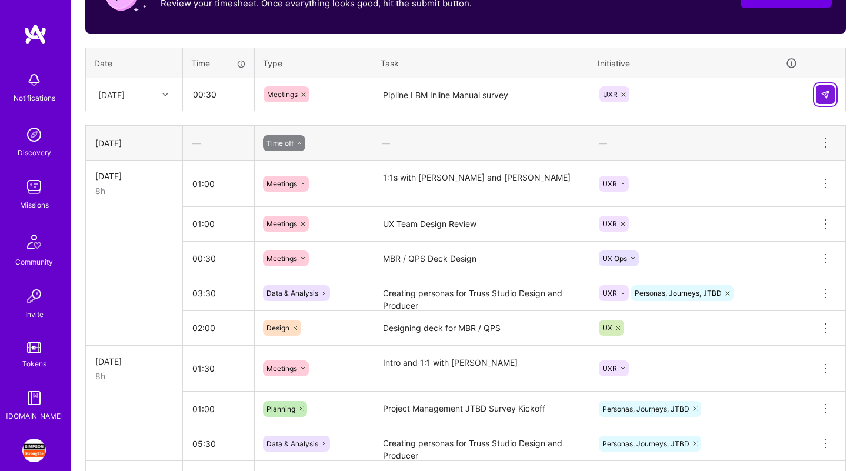 This screenshot has width=860, height=471. Describe the element at coordinates (280, 143) in the screenshot. I see `span: Time off` at that location.